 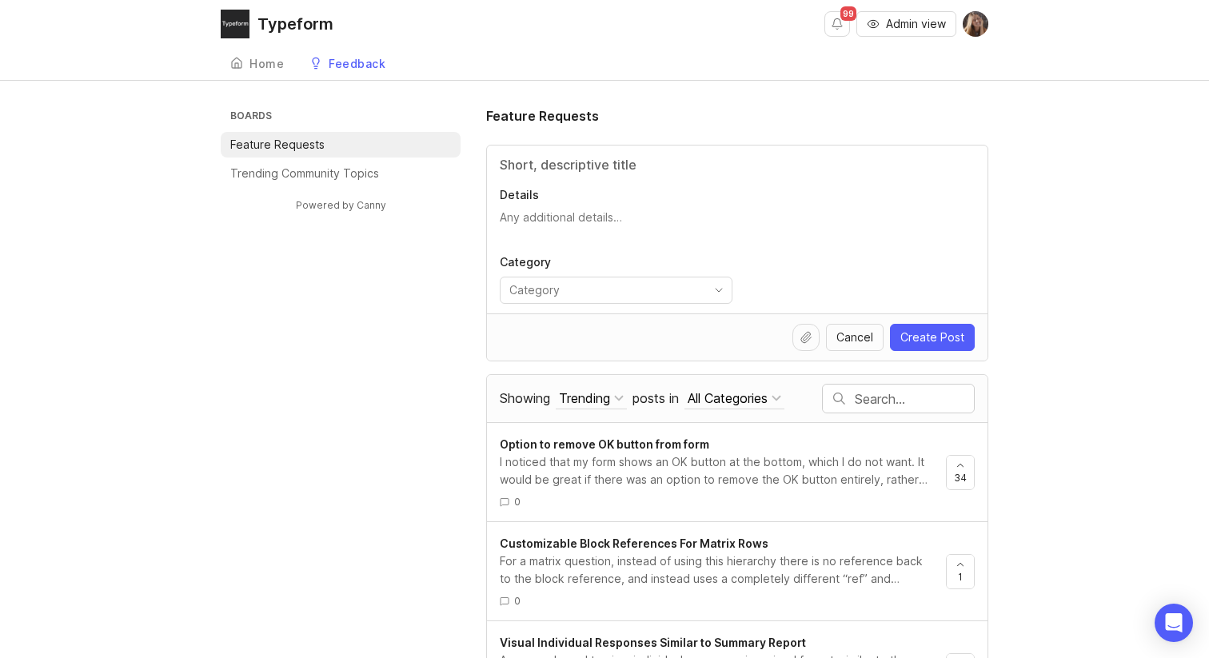 What do you see at coordinates (716, 570) in the screenshot?
I see `div: For a matrix question, instead of using this hierarchy there is no reference back to the block re...` at bounding box center [716, 570].